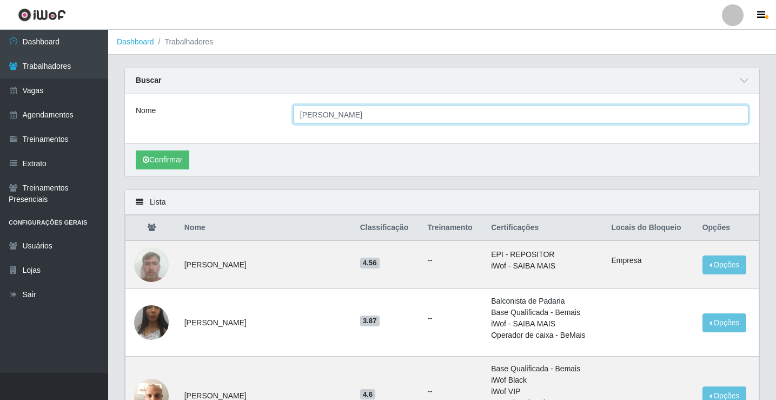 Image resolution: width=776 pixels, height=400 pixels. I want to click on li: iWof VIP, so click(545, 391).